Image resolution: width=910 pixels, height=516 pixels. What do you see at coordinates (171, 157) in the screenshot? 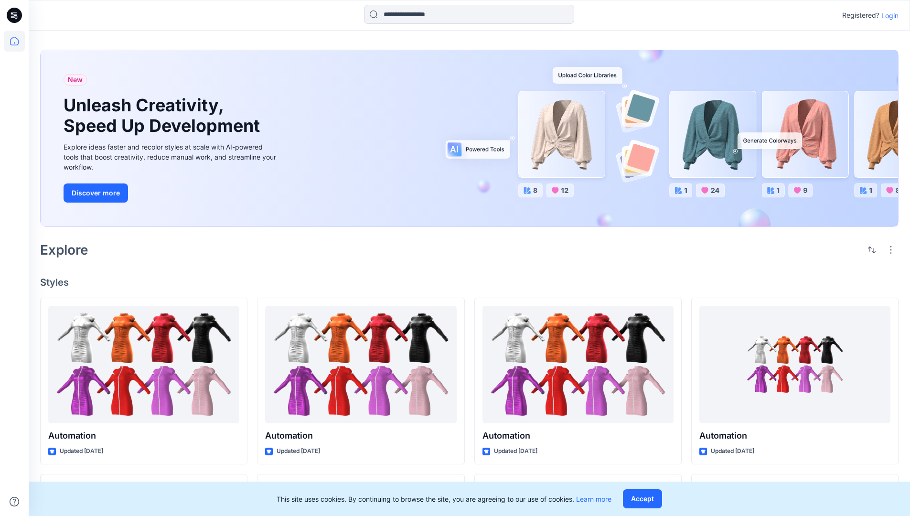
I see `div: Explore ideas faster and recolor styles at scale with AI-powered tools that boost creativity, red...` at bounding box center [171, 157].